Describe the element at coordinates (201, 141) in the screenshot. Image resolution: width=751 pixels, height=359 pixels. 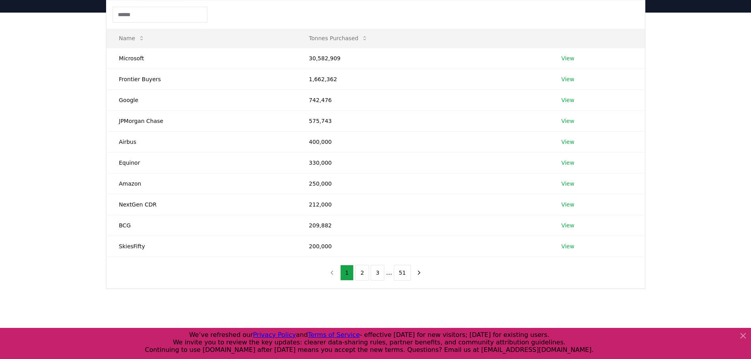
I see `td: Airbus` at that location.